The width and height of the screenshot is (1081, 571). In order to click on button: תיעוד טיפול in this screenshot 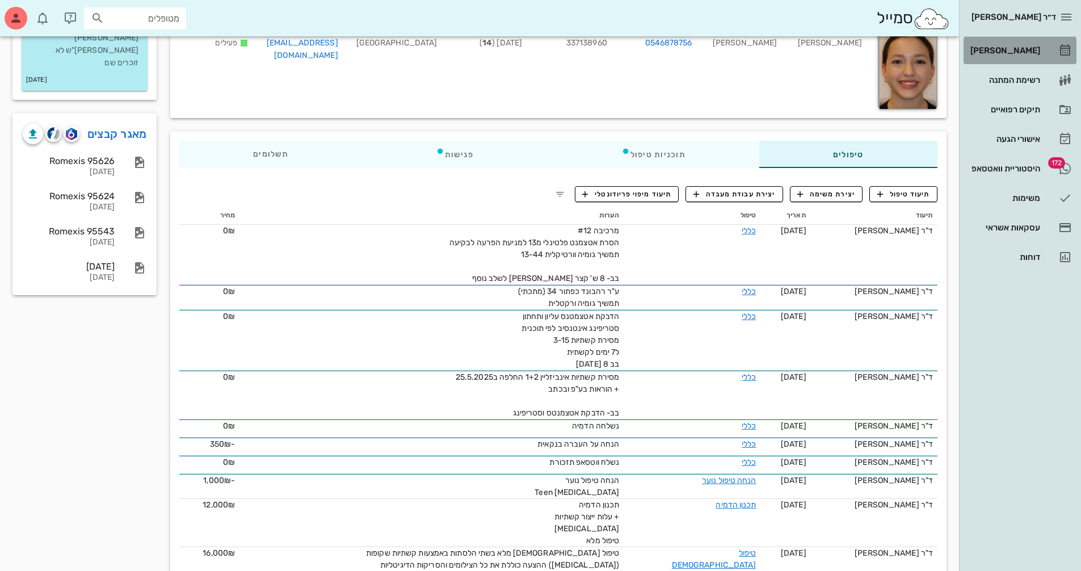, I will do `click(903, 194)`.